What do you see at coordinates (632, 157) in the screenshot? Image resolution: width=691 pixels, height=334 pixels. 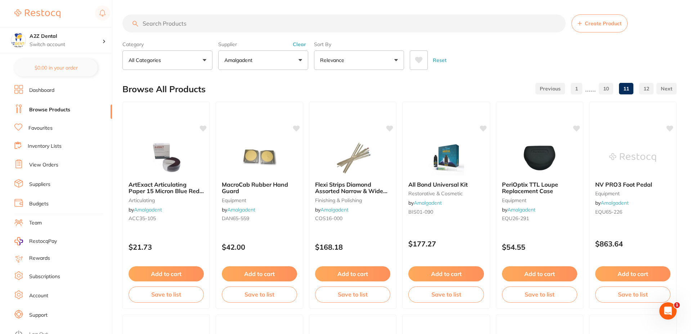 I see `img: NV PRO3 Foot Pedal` at bounding box center [632, 157].